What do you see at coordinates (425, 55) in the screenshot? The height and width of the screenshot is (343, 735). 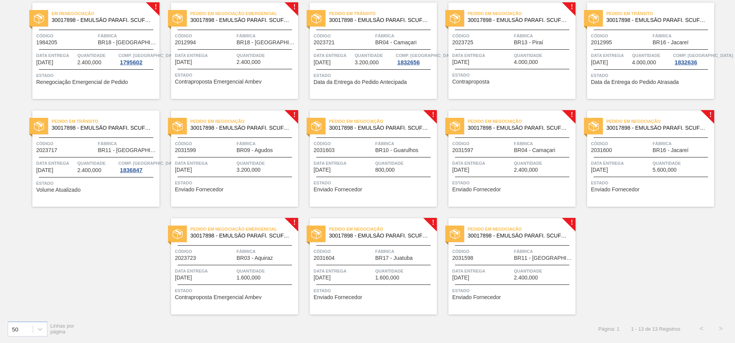 I see `span: Comp. Carga` at bounding box center [425, 55].